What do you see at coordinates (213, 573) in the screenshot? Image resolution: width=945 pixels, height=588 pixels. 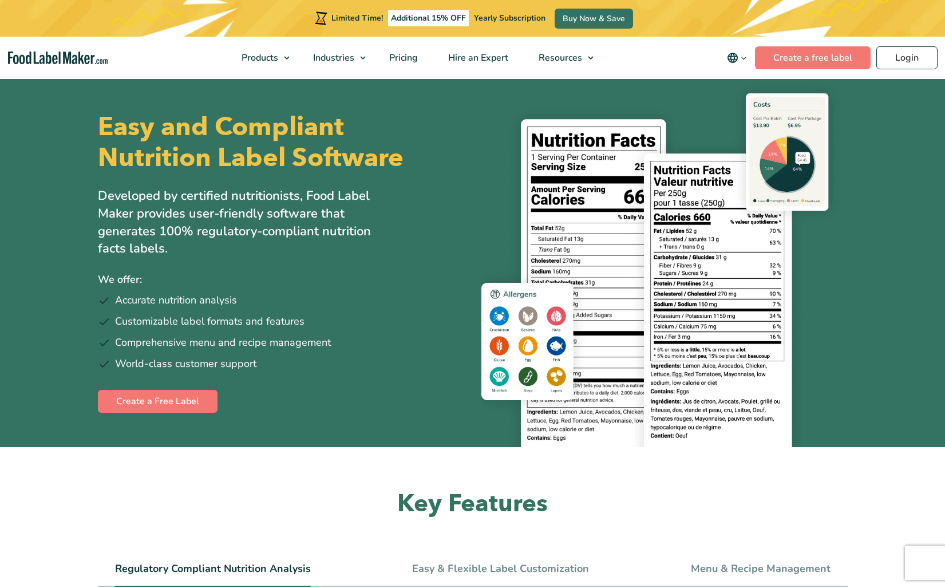 I see `li: Regulatory Compliant Nutrition Analysis` at bounding box center [213, 573].